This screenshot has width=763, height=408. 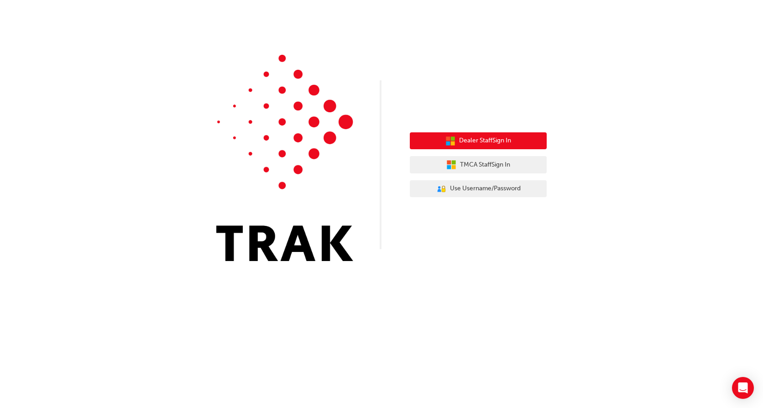 I want to click on span: Dealer Staff Sign In, so click(x=485, y=140).